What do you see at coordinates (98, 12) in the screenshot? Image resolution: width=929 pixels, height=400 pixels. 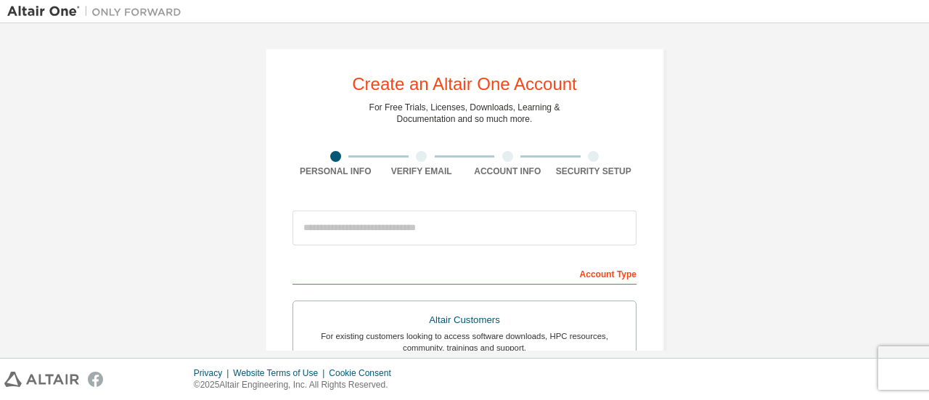 I see `img: Altair One` at bounding box center [98, 12].